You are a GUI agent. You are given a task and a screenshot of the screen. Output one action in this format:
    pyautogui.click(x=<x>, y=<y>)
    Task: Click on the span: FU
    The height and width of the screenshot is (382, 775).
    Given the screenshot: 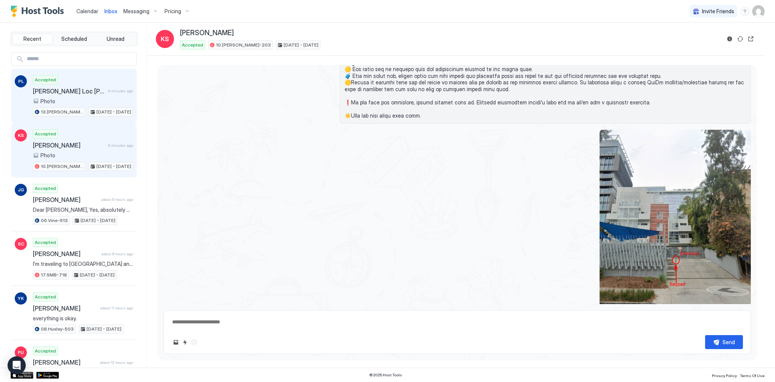 What is the action you would take?
    pyautogui.click(x=21, y=353)
    